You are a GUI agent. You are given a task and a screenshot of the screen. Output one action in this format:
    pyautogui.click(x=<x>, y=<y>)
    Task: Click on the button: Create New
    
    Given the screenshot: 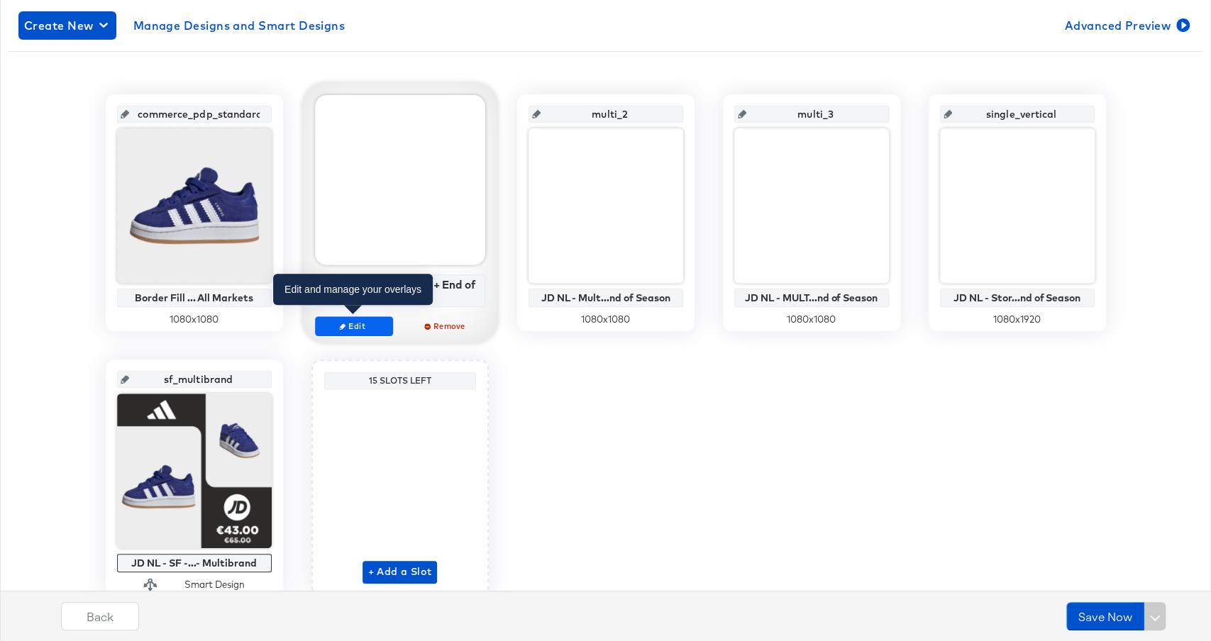 What is the action you would take?
    pyautogui.click(x=67, y=26)
    